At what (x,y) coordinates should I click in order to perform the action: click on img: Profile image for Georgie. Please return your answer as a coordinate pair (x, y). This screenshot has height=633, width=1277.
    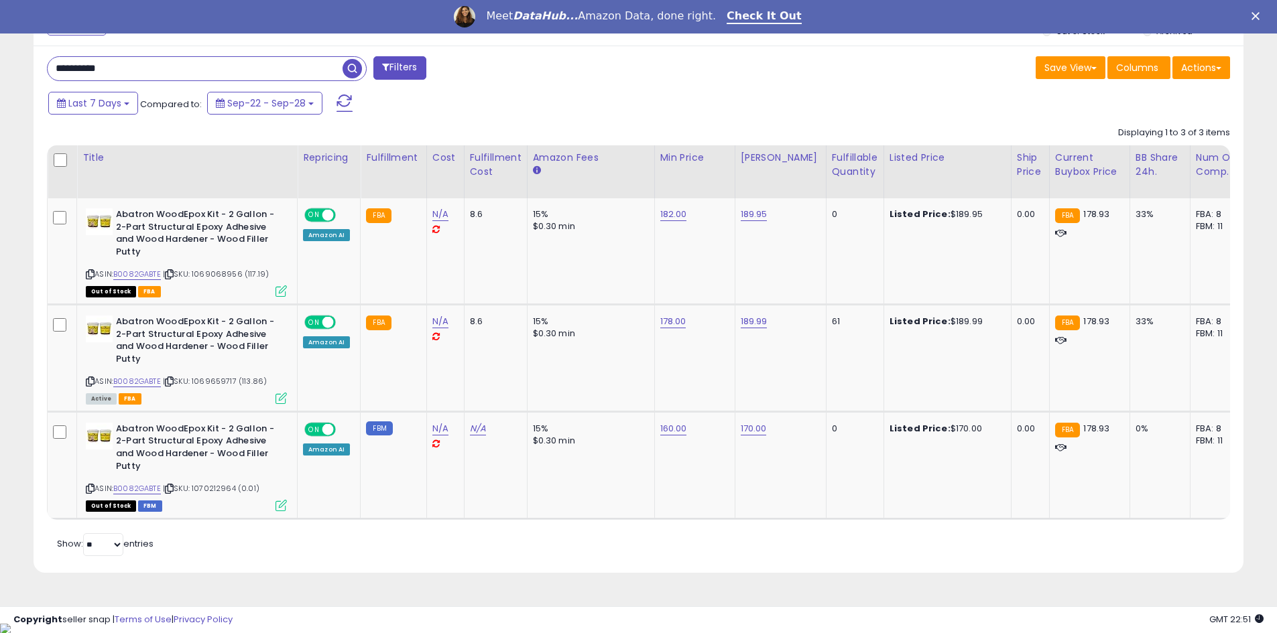
    Looking at the image, I should click on (464, 17).